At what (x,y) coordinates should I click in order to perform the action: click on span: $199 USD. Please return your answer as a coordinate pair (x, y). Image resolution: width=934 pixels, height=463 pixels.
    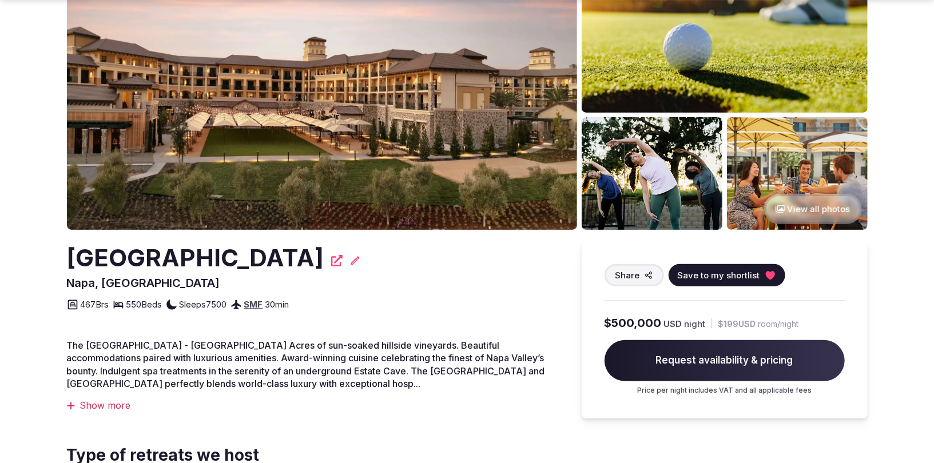
    Looking at the image, I should click on (737, 324).